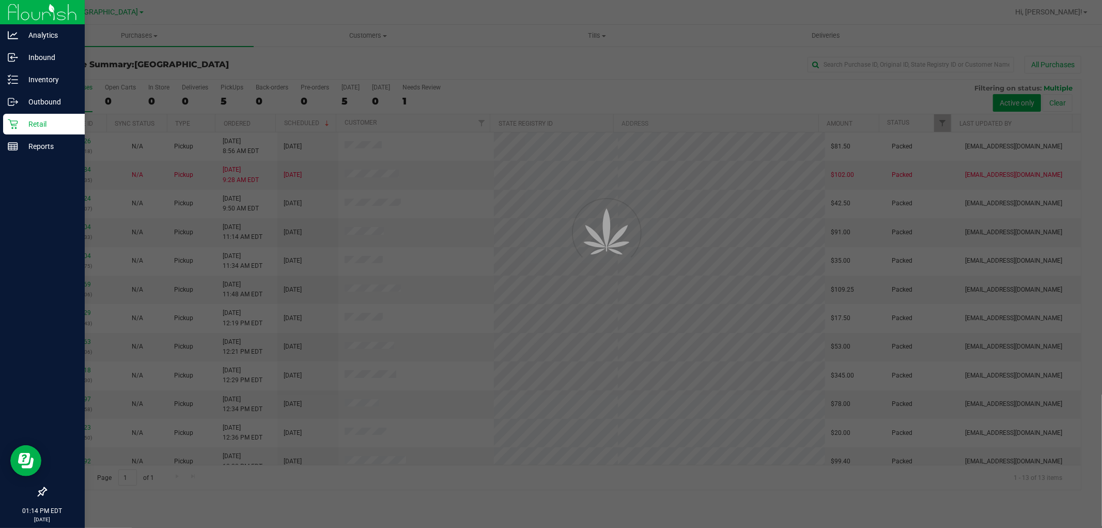 The height and width of the screenshot is (528, 1102). I want to click on p: Inbound, so click(49, 57).